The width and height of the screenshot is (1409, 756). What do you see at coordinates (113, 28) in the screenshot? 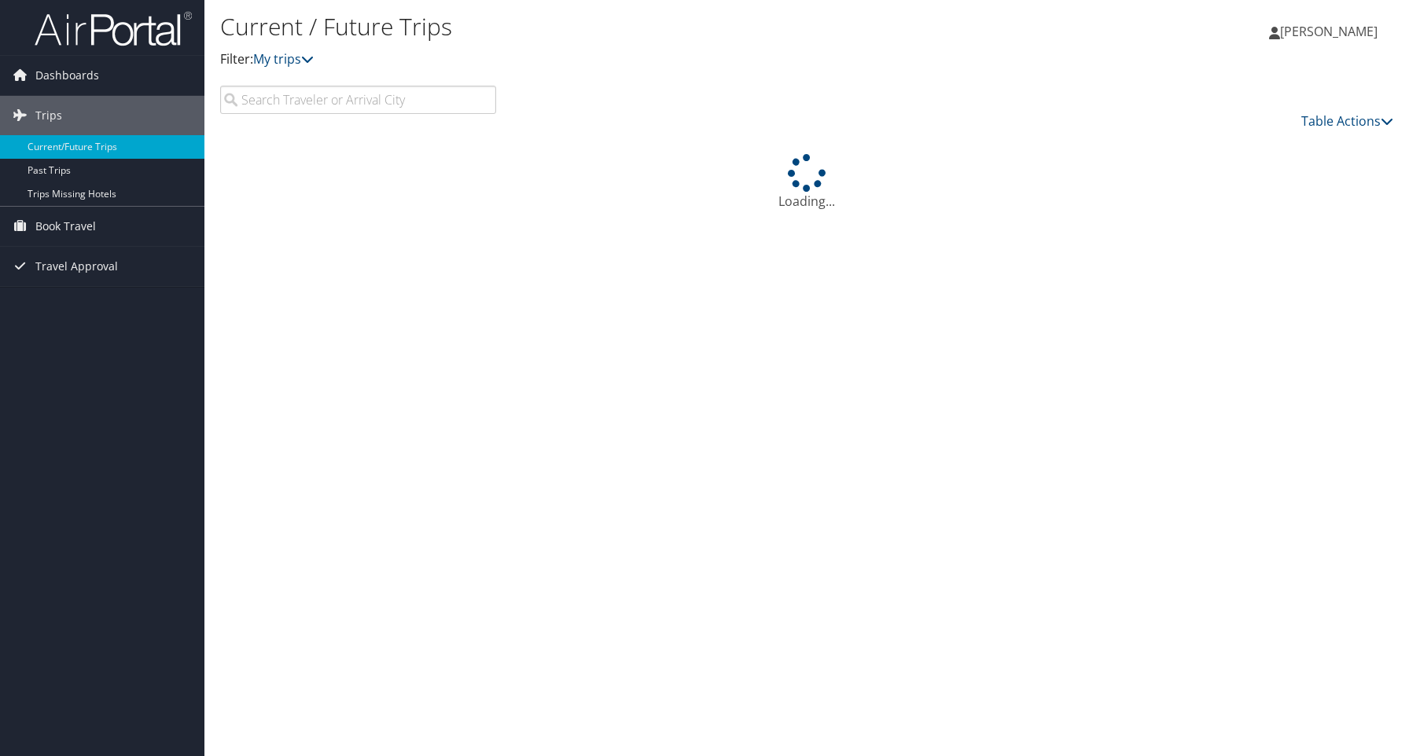
I see `img: airportal-logo.png` at bounding box center [113, 28].